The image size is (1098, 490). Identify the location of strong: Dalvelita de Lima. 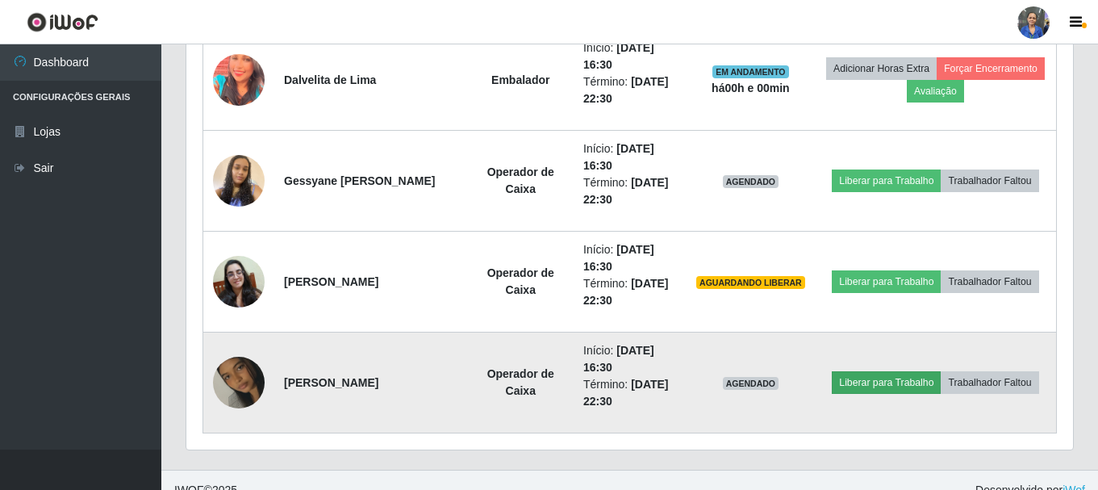
(330, 80).